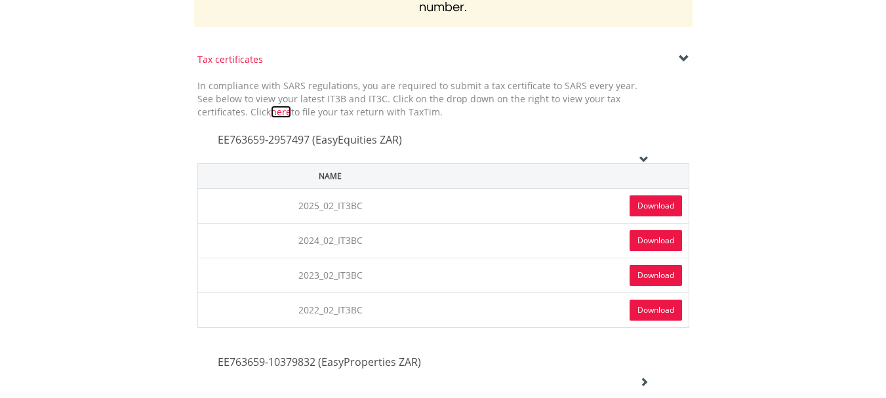 This screenshot has width=886, height=398. I want to click on span: Click to file your tax return with TaxTim., so click(346, 112).